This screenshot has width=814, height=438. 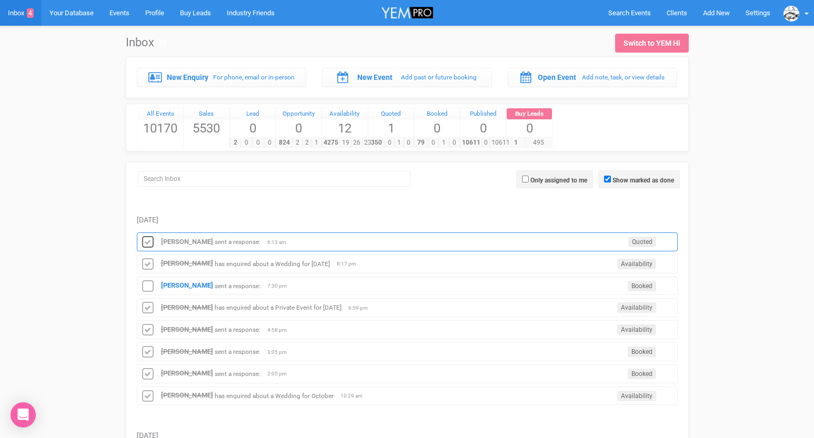 What do you see at coordinates (206, 114) in the screenshot?
I see `a: Sales` at bounding box center [206, 114].